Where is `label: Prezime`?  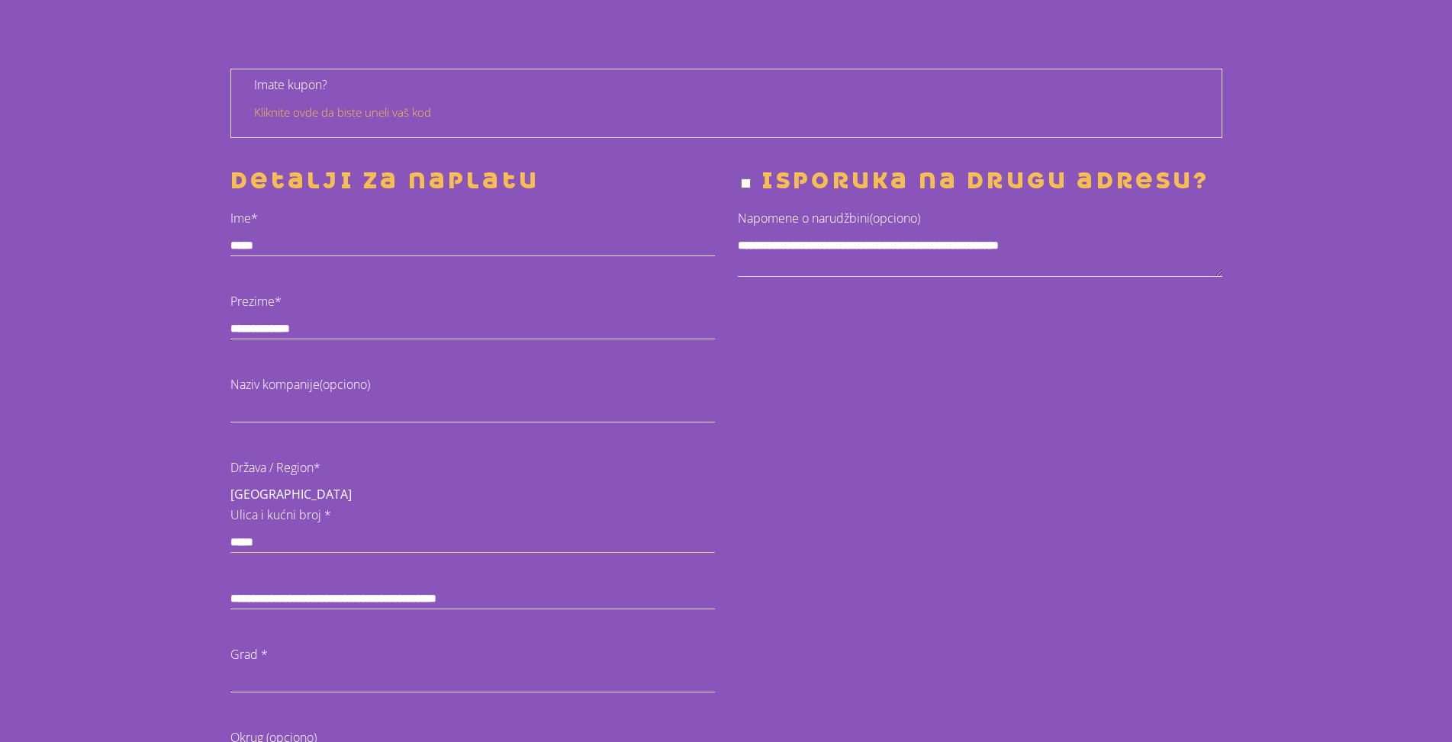
label: Prezime is located at coordinates (472, 301).